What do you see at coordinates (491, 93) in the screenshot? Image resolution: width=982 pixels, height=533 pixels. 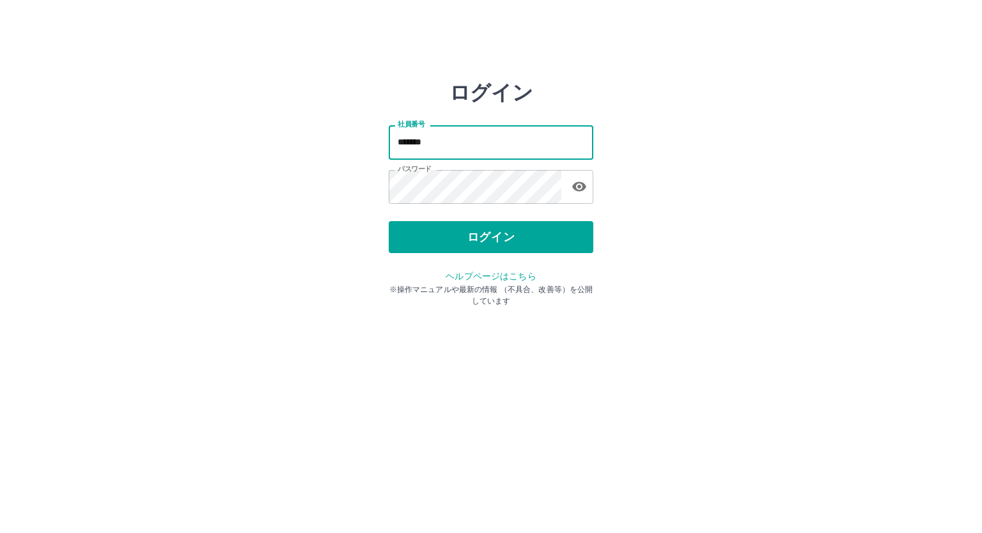 I see `h2: ログイン` at bounding box center [491, 93].